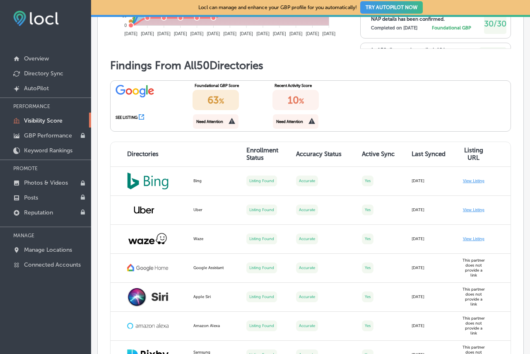 This screenshot has width=530, height=354. I want to click on div: Google Assistant, so click(214, 268).